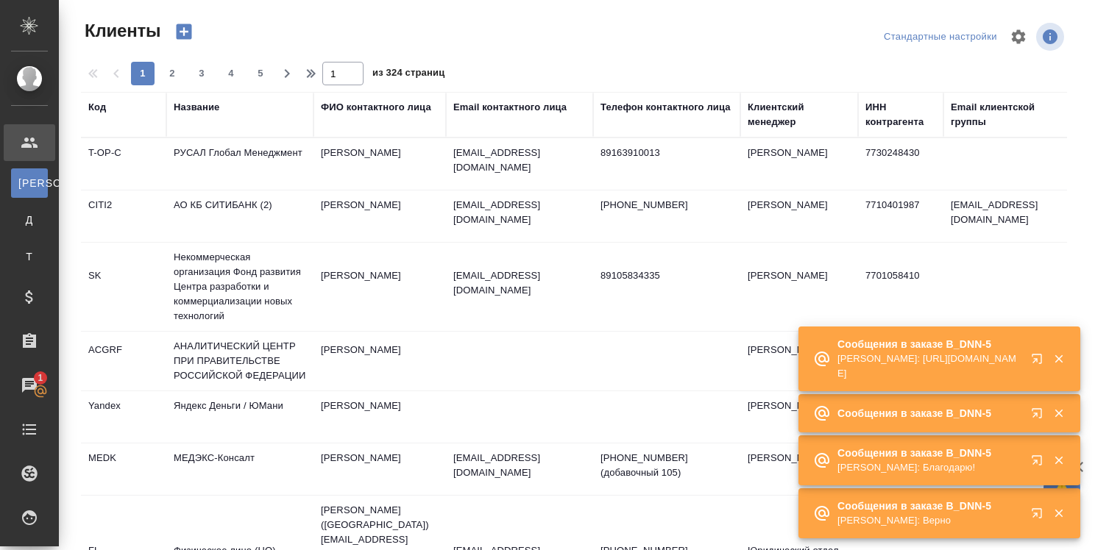  I want to click on td: 7701058410, so click(901, 287).